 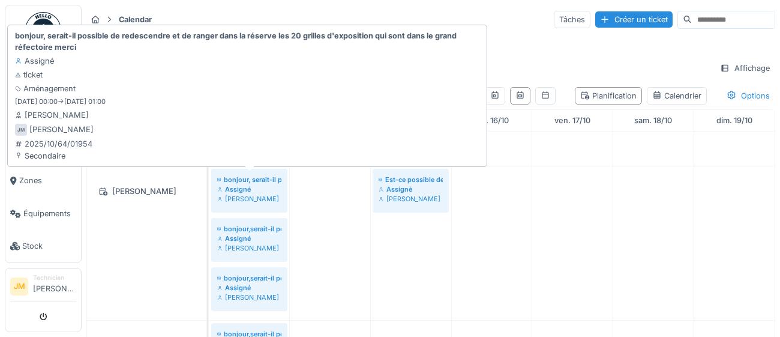 What do you see at coordinates (43, 181) in the screenshot?
I see `a: Zones` at bounding box center [43, 181].